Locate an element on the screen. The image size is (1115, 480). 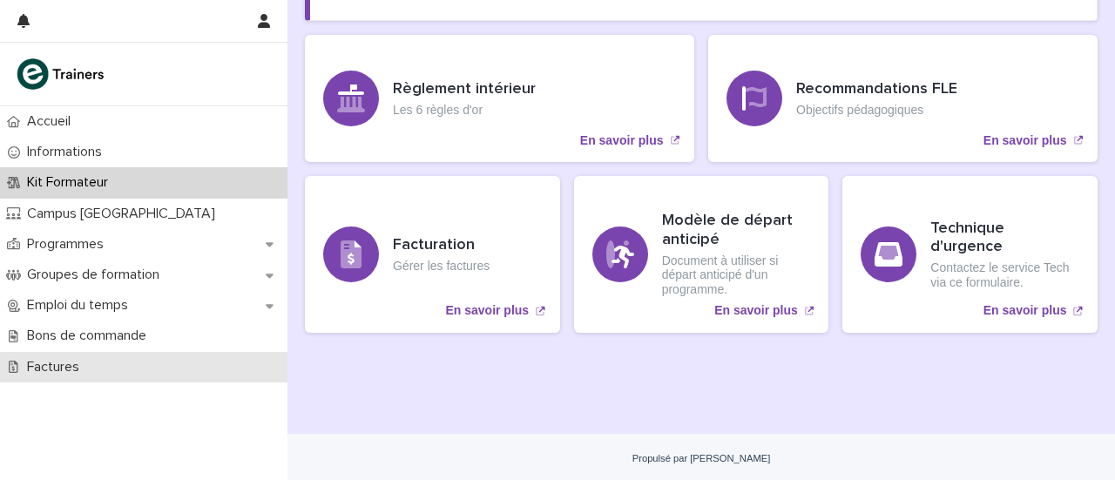
font: Accueil is located at coordinates (49, 121).